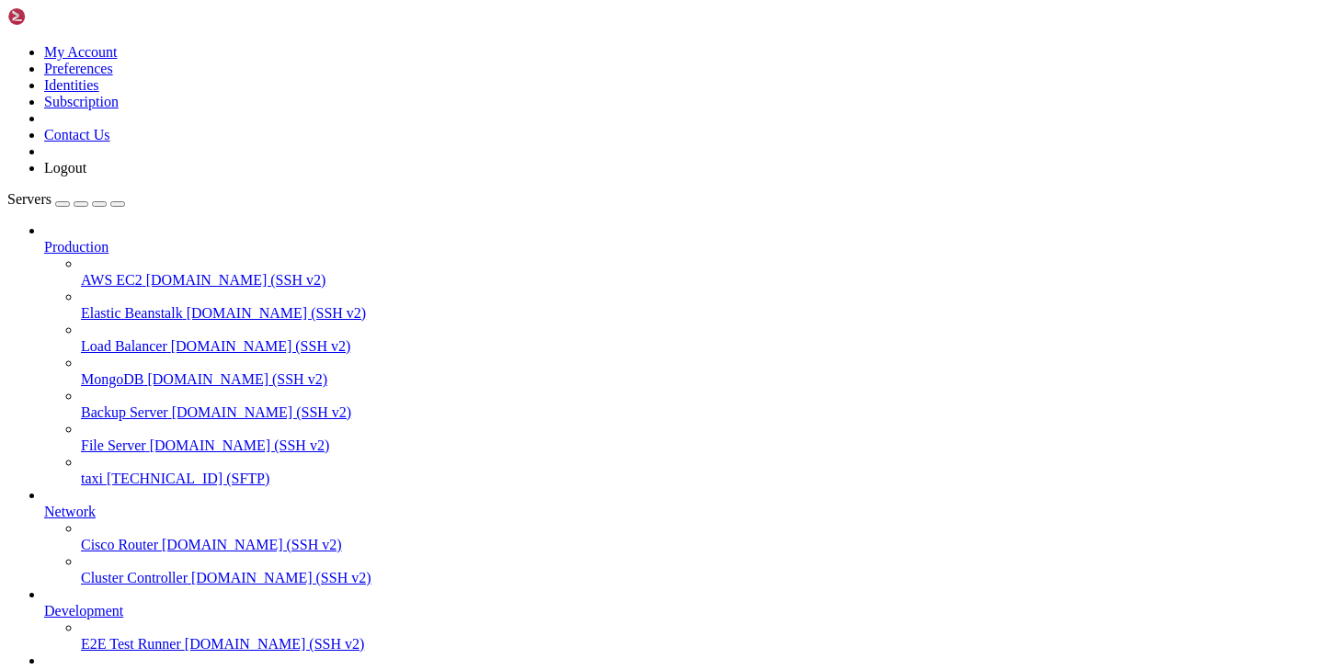  What do you see at coordinates (112, 379) in the screenshot?
I see `span: MongoDB` at bounding box center [112, 379].